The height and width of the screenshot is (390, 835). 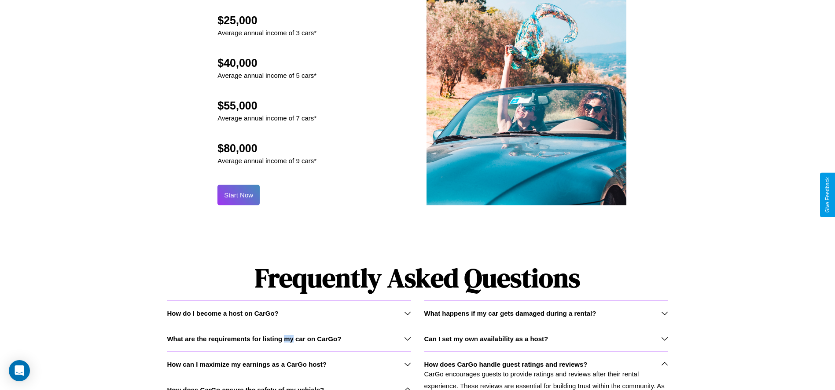 I want to click on h2: $55,000, so click(x=267, y=106).